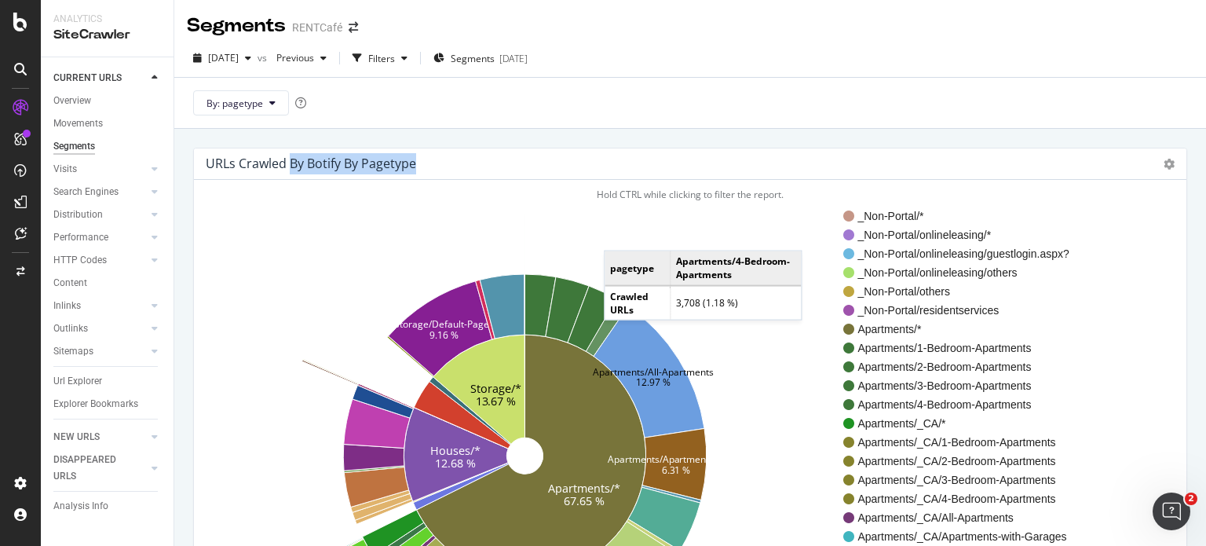 This screenshot has width=1206, height=546. What do you see at coordinates (353, 27) in the screenshot?
I see `div: arrow-right-arrow-left` at bounding box center [353, 27].